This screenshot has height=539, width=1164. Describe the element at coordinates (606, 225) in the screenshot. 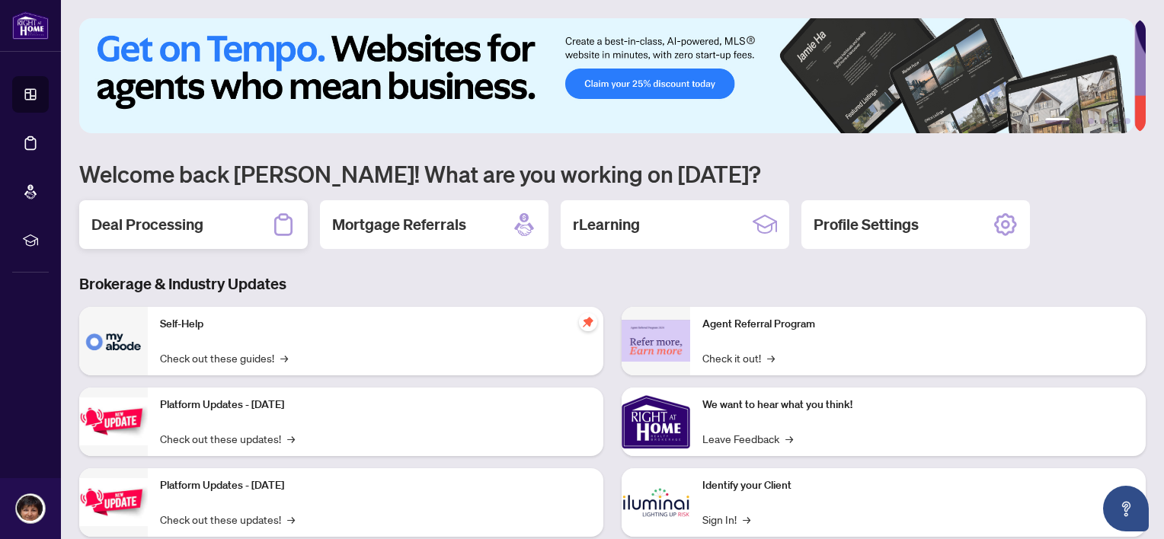

I see `h2: rLearning` at that location.